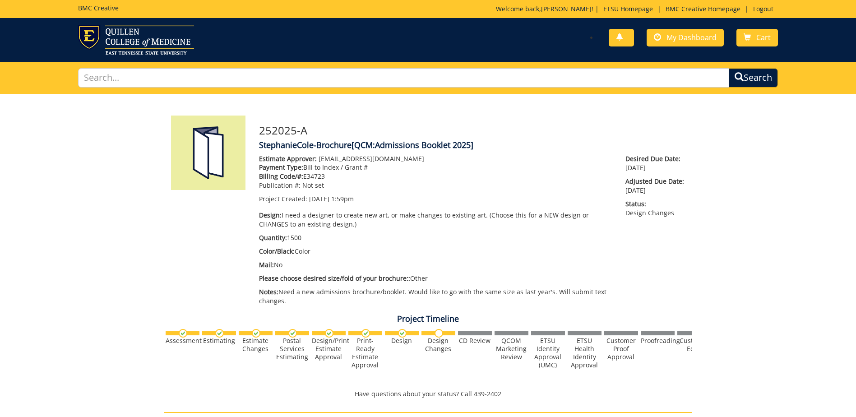 Image resolution: width=856 pixels, height=417 pixels. What do you see at coordinates (435, 167) in the screenshot?
I see `p: Bill to Index / Grant #` at bounding box center [435, 167].